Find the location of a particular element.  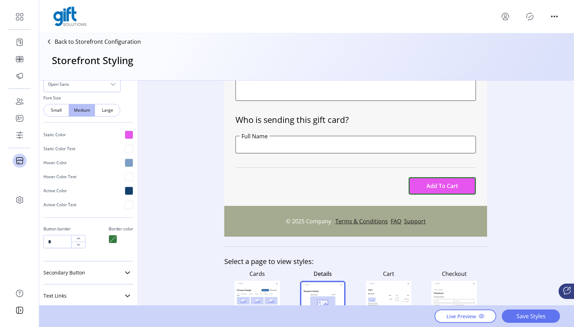

span: Medium is located at coordinates (82, 110).